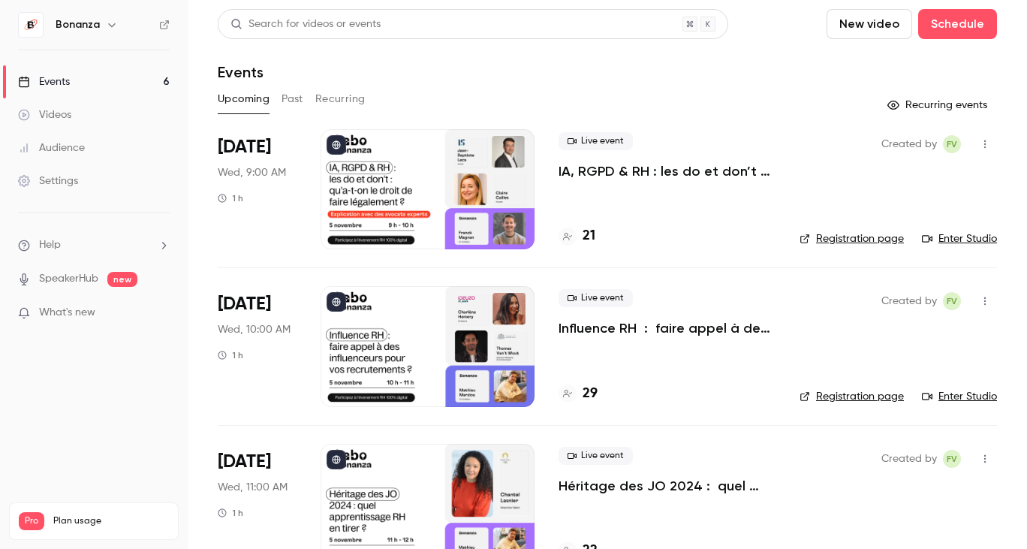  I want to click on button: New video, so click(869, 24).